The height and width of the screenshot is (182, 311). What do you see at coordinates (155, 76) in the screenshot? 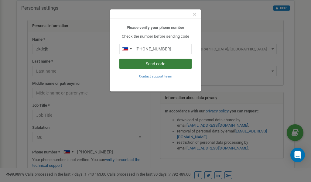
I see `a: Contact support team` at bounding box center [155, 76].